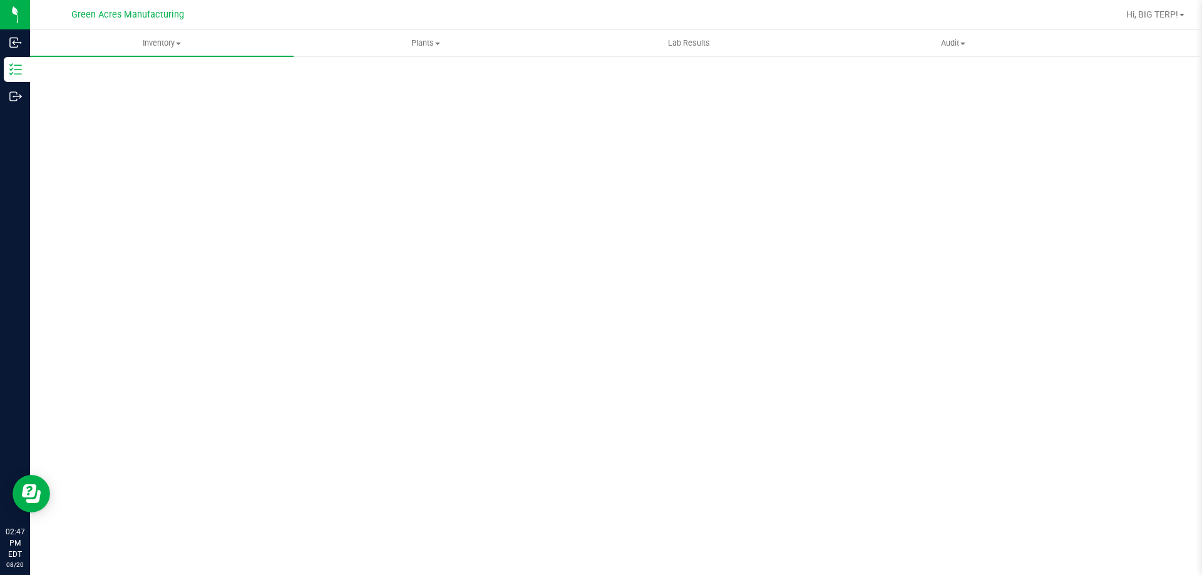  Describe the element at coordinates (15, 543) in the screenshot. I see `p: 02:47 PM EDT` at that location.